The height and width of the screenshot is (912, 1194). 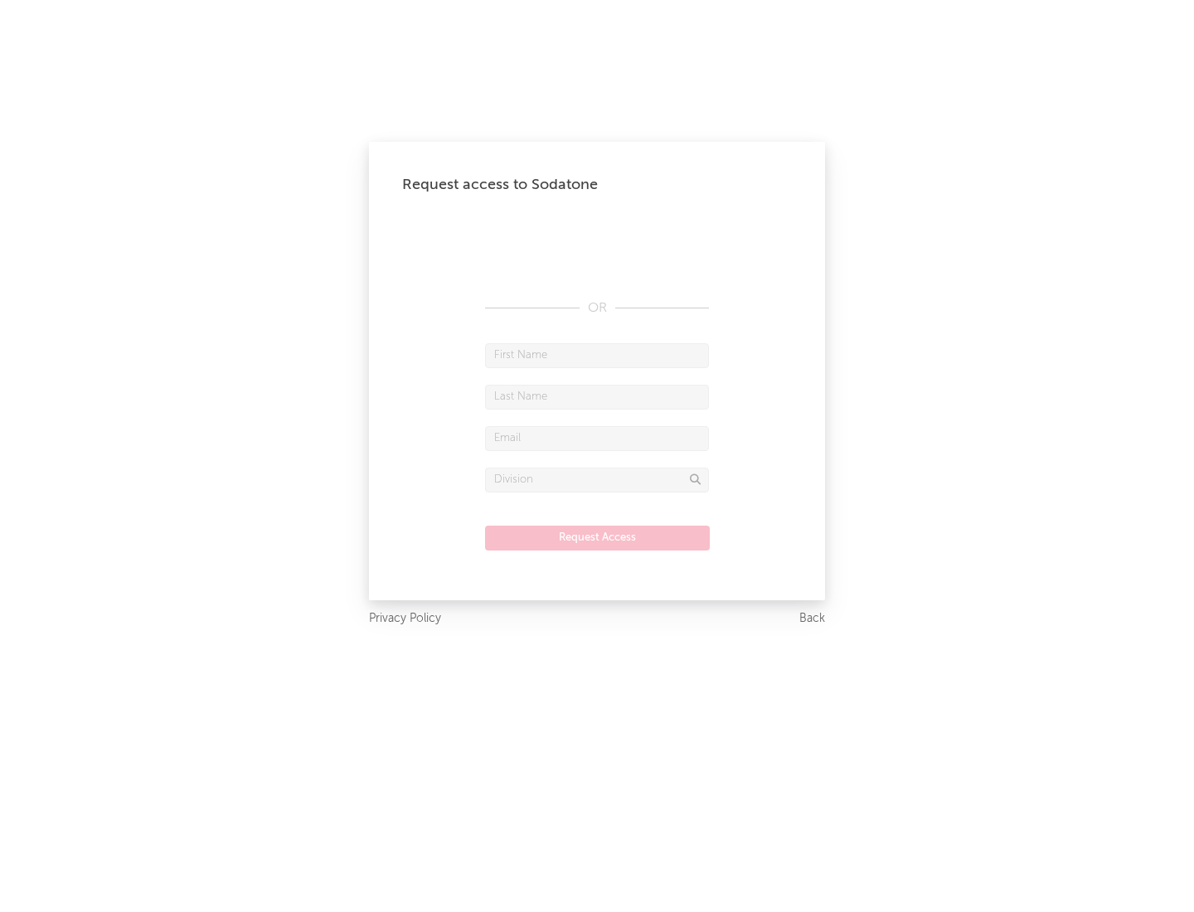 What do you see at coordinates (597, 480) in the screenshot?
I see `input: Division` at bounding box center [597, 480].